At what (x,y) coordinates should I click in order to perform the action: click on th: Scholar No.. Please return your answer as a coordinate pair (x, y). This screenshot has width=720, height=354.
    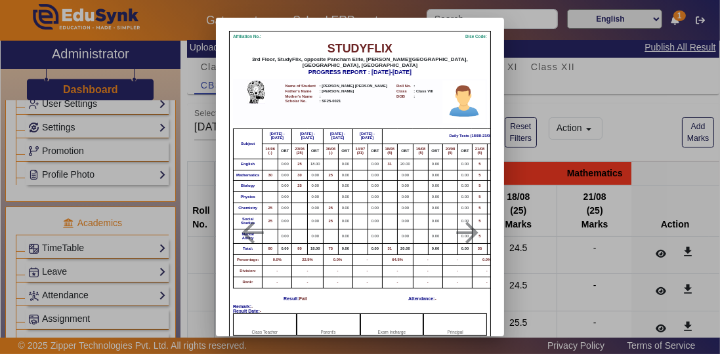
    Looking at the image, I should click on (302, 102).